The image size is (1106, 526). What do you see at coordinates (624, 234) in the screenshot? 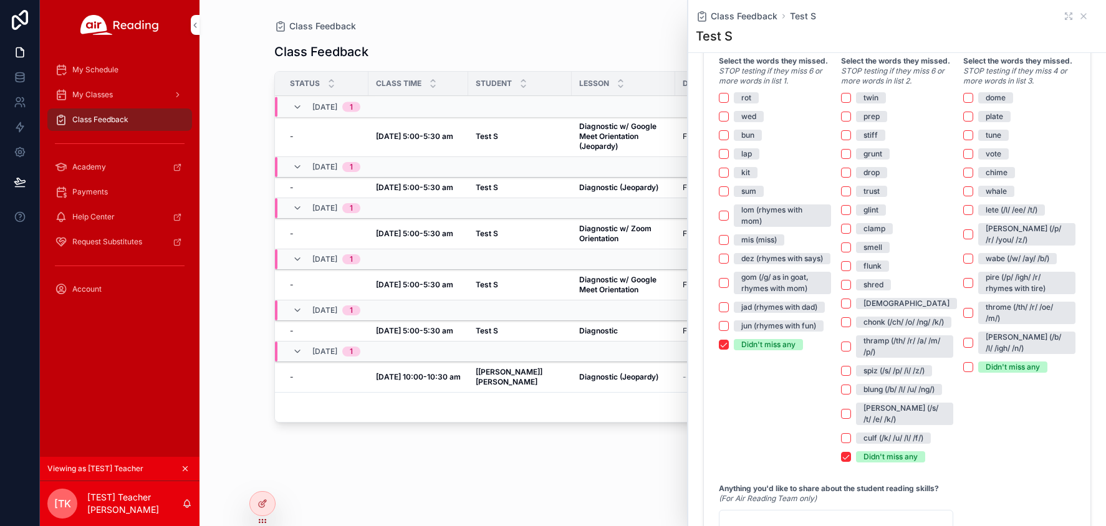
I see `a: Diagnostic w/ Zoom Orientation` at bounding box center [624, 234].